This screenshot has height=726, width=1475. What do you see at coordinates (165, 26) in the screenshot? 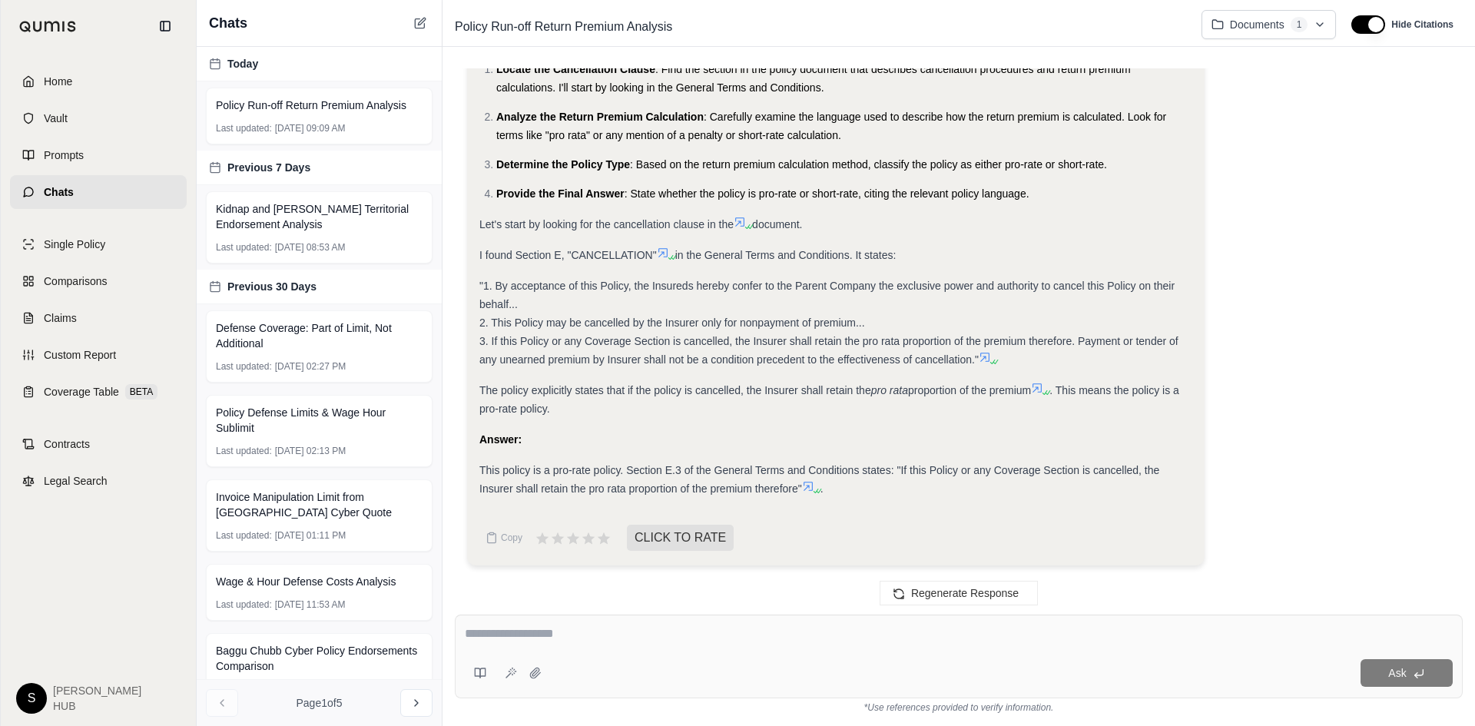
I see `button: Collapse sidebar` at bounding box center [165, 26].